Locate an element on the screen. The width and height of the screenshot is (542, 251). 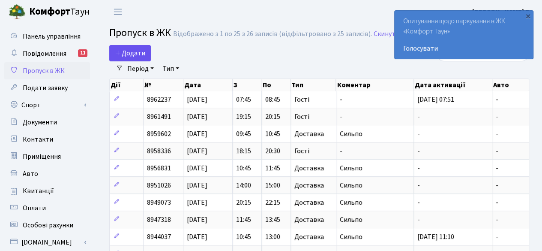
span: 13:45 is located at coordinates (273, 219).